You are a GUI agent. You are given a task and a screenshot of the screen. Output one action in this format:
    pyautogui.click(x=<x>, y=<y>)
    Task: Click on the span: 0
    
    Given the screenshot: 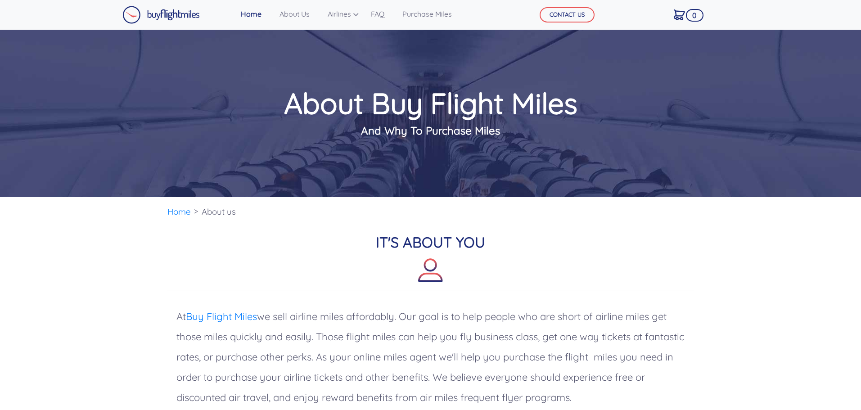 What is the action you would take?
    pyautogui.click(x=695, y=15)
    